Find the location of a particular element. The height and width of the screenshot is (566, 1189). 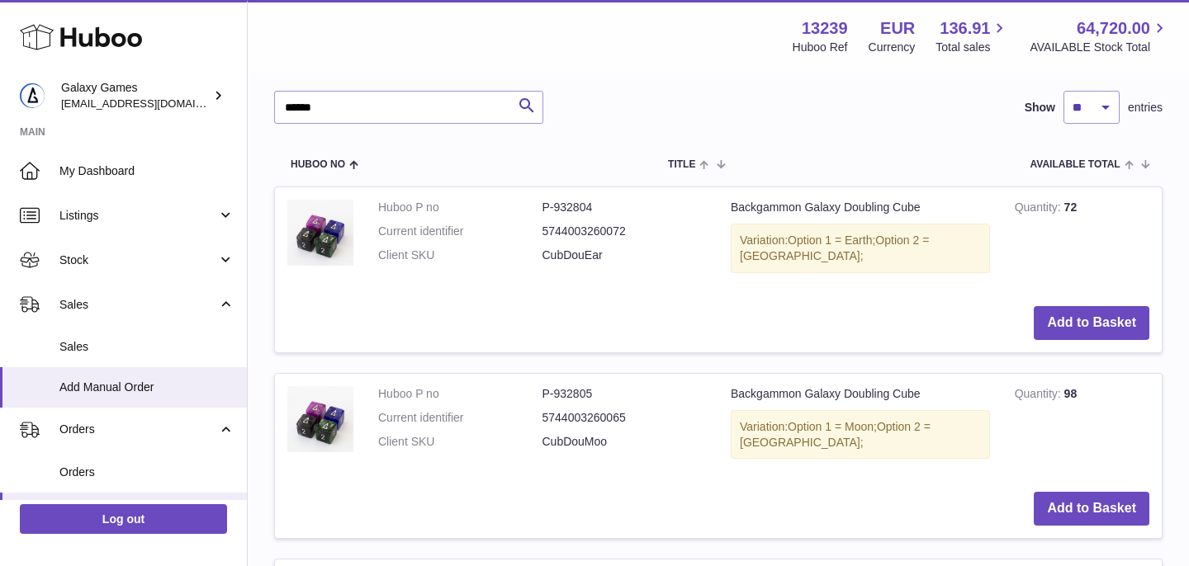

dd: P-932805 is located at coordinates (624, 394).